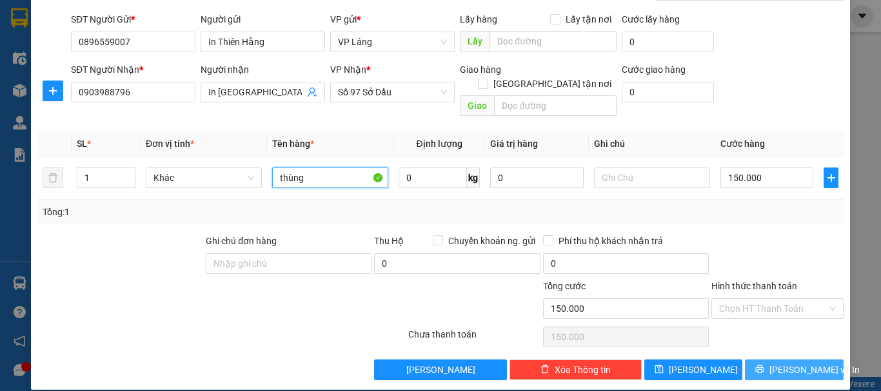 This screenshot has width=881, height=391. I want to click on input: Cước lấy hàng, so click(667, 42).